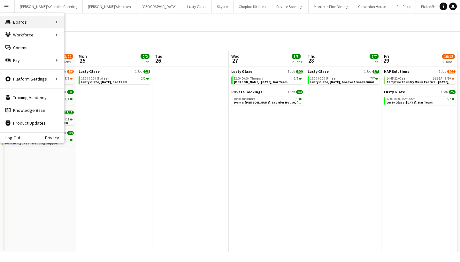  Describe the element at coordinates (83, 56) in the screenshot. I see `span: Mon` at that location.